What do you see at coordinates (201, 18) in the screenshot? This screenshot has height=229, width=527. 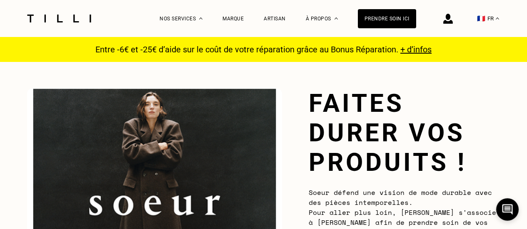 I see `img: Menu déroulant` at bounding box center [201, 18].